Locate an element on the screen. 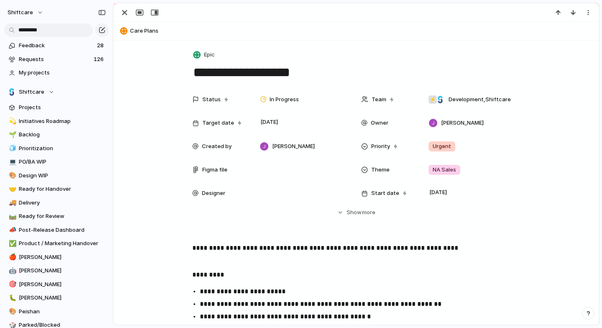 The width and height of the screenshot is (602, 328). span: Team is located at coordinates (379, 100).